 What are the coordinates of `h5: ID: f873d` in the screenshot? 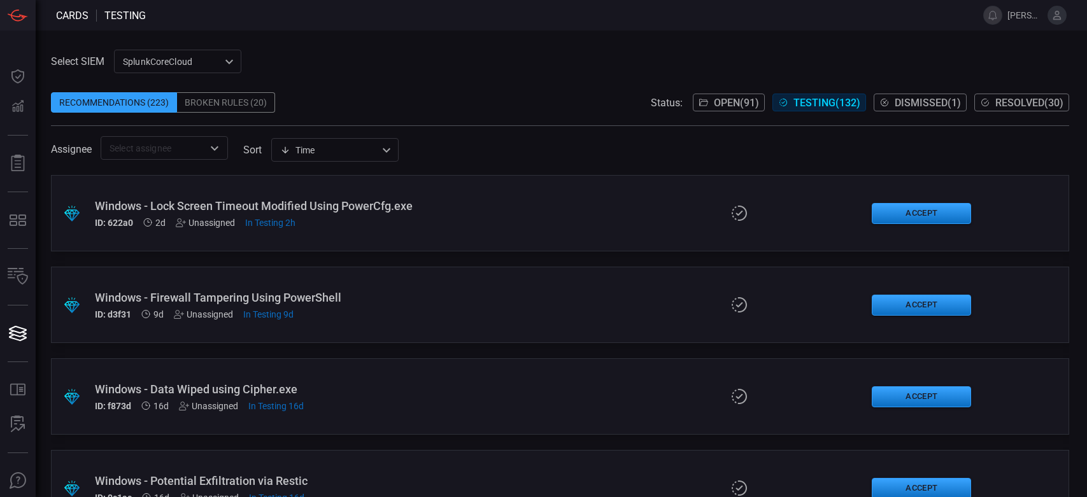 It's located at (113, 406).